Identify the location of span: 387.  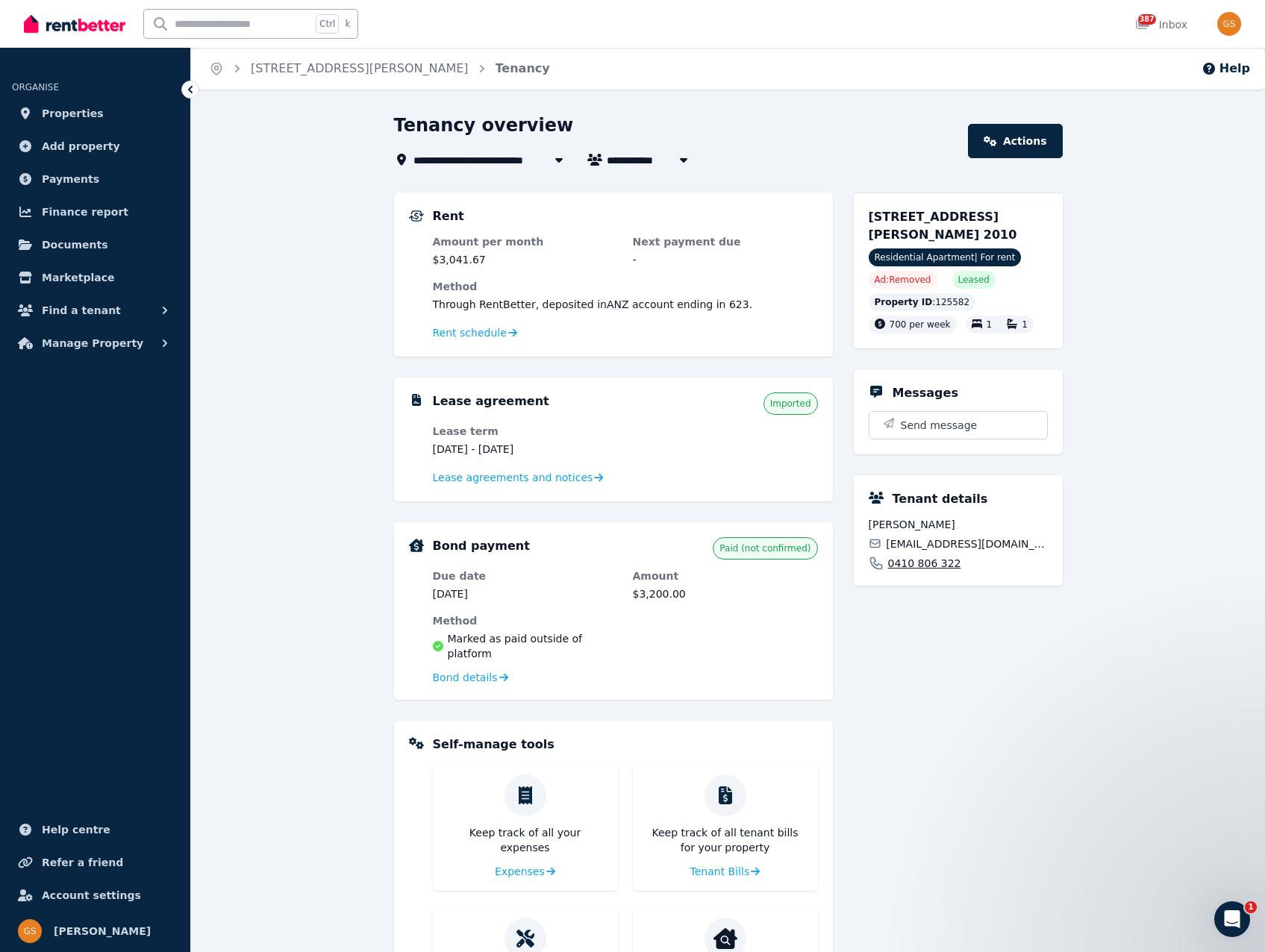
(1147, 19).